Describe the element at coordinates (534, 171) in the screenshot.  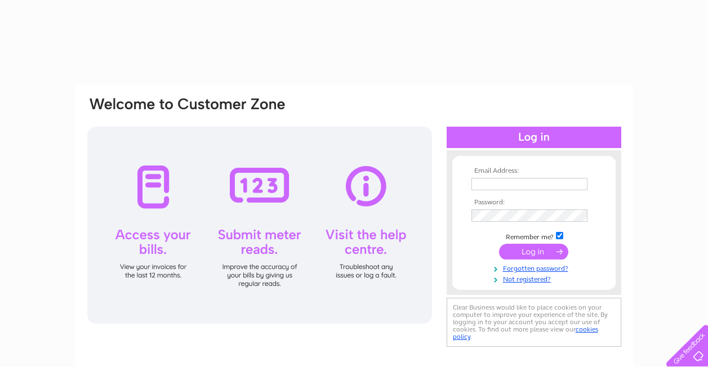
I see `th: Email Address:` at that location.